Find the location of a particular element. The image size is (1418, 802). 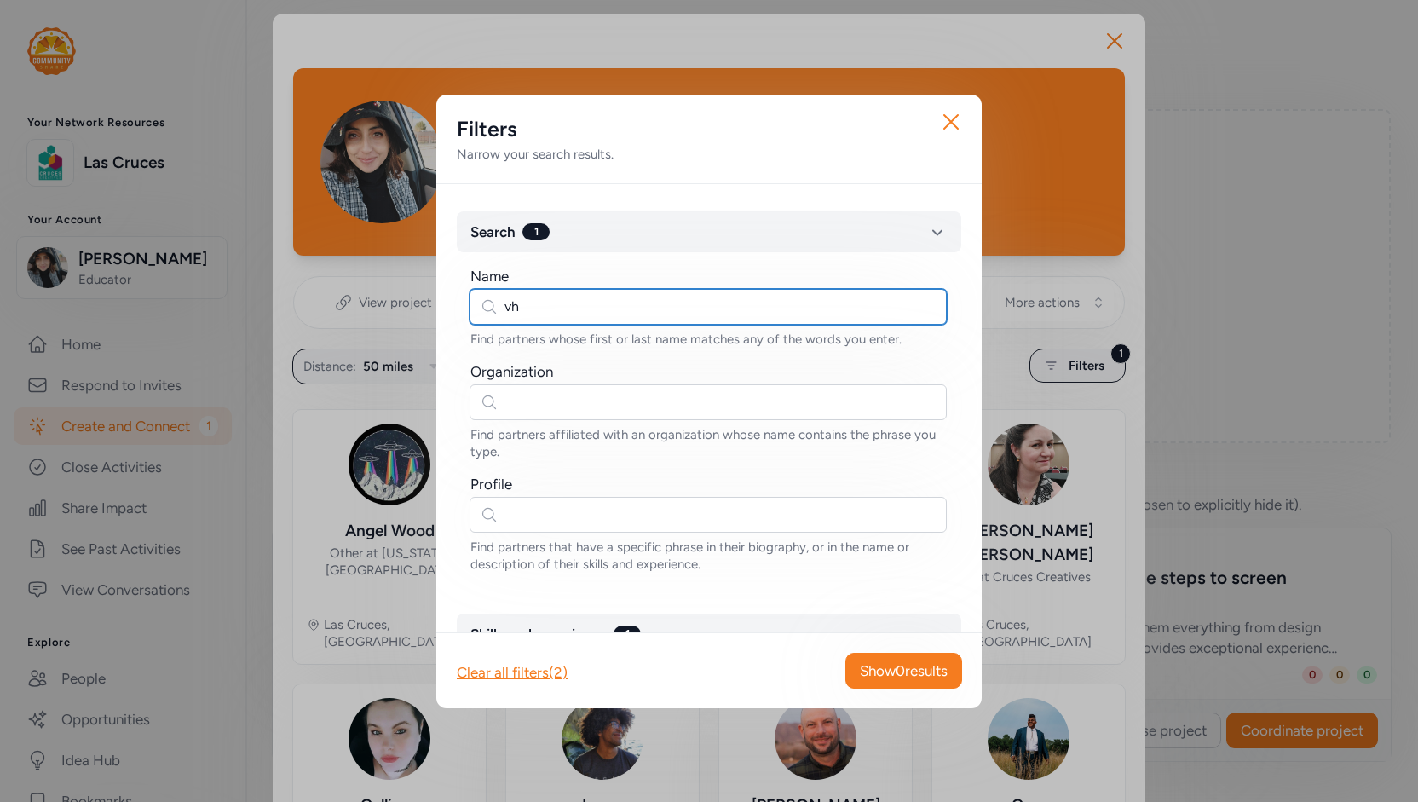

div: Clear all filters (2) is located at coordinates (512, 672).